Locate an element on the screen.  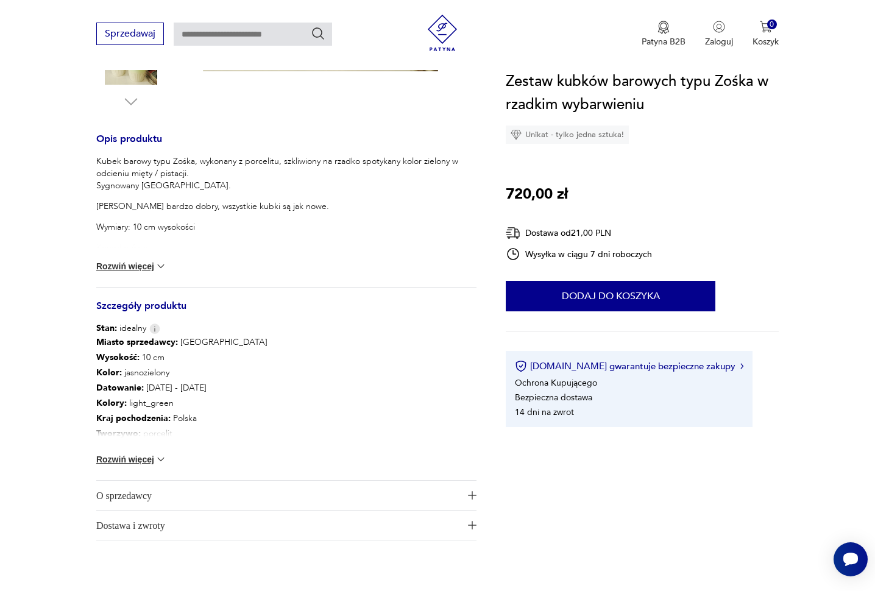
b: Datowanie : is located at coordinates (120, 388).